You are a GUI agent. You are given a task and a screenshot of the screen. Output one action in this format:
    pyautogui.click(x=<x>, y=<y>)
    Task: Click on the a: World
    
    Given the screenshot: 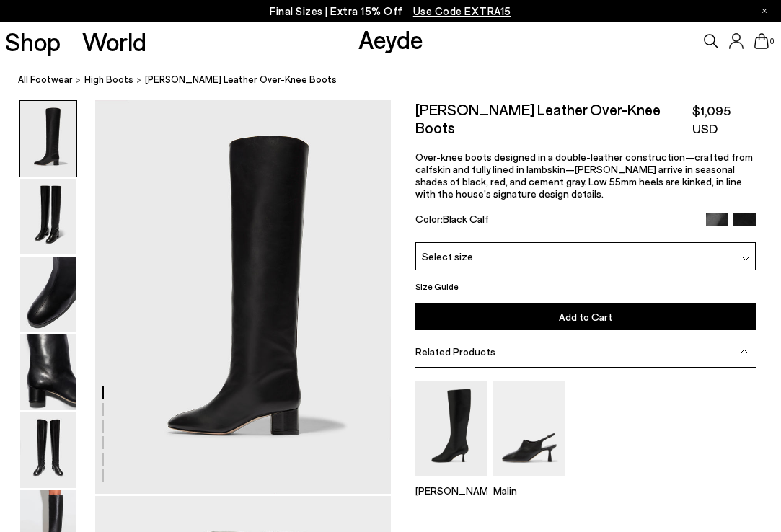 What is the action you would take?
    pyautogui.click(x=114, y=41)
    